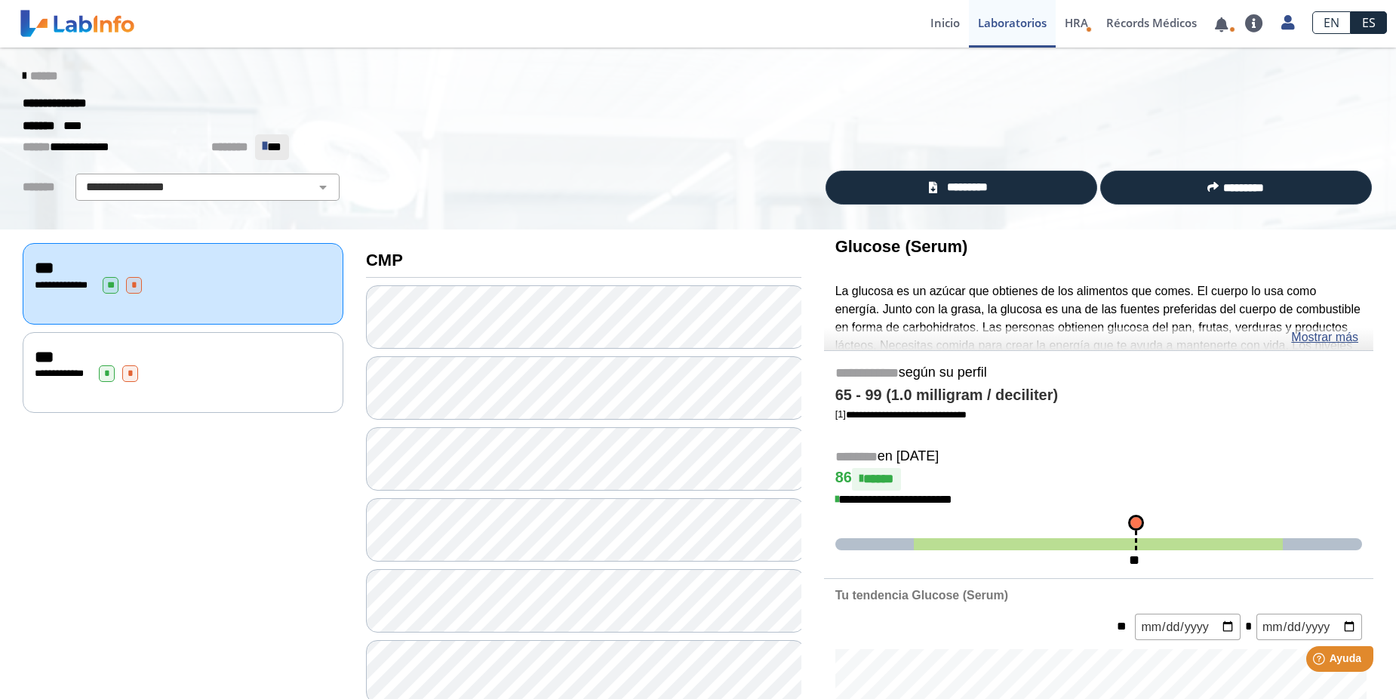 This screenshot has height=699, width=1396. I want to click on b: Tu tendencia Glucose (Serum), so click(921, 595).